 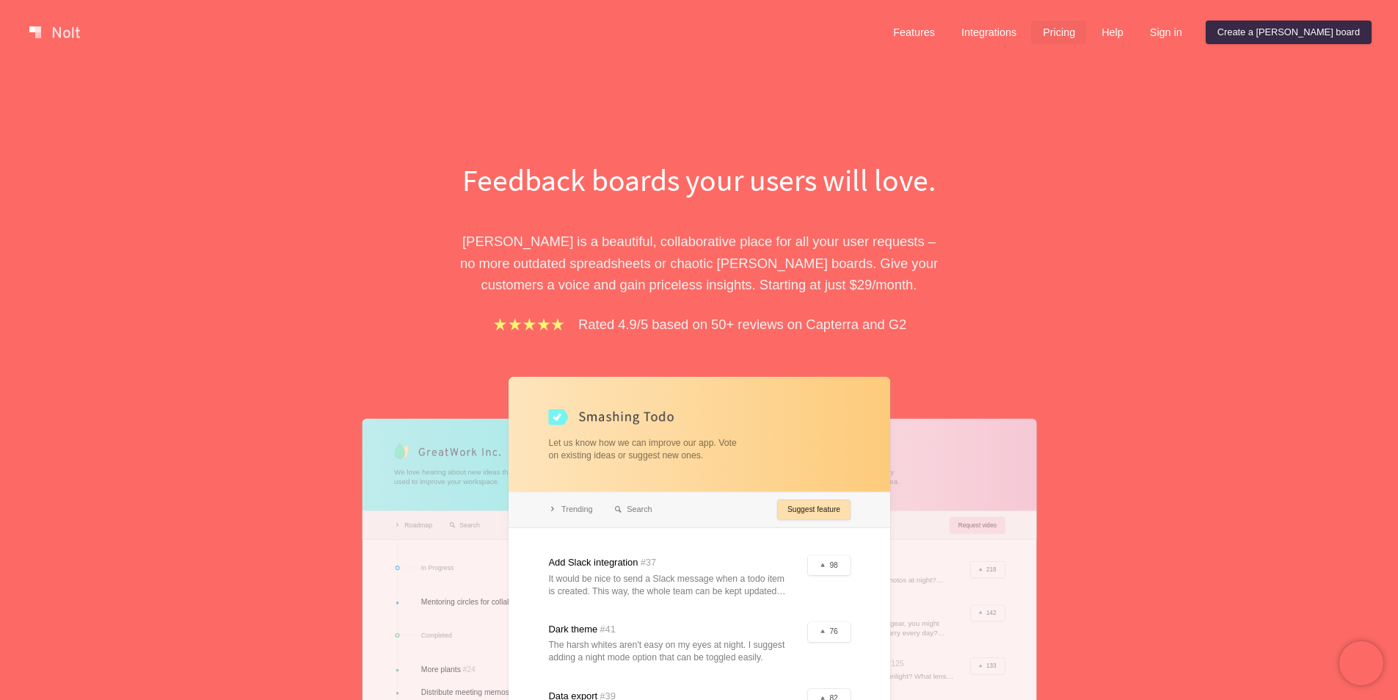 What do you see at coordinates (914, 32) in the screenshot?
I see `a: Features` at bounding box center [914, 32].